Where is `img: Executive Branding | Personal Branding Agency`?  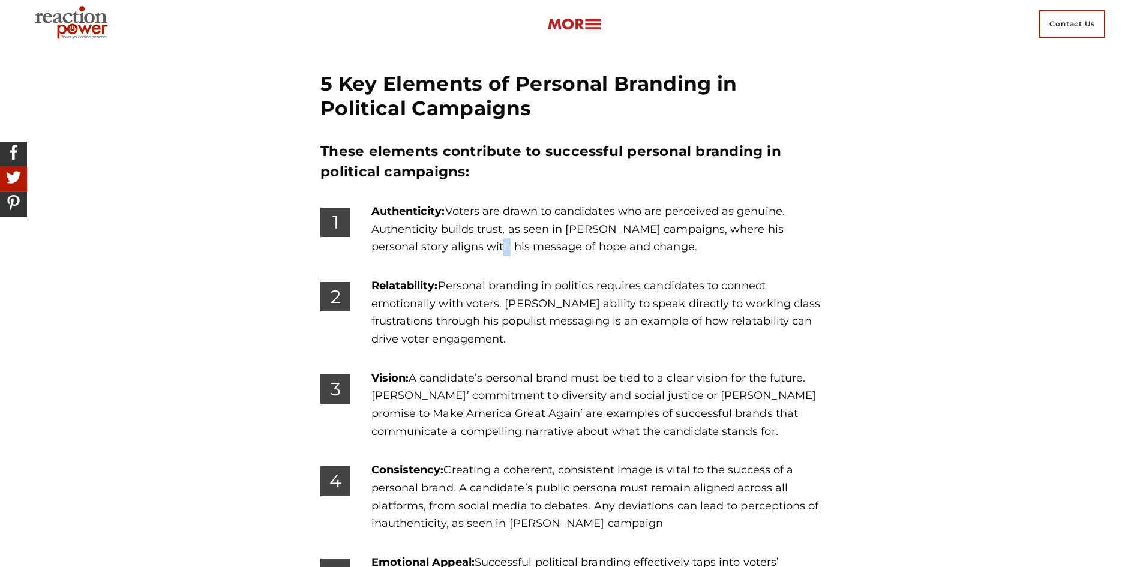 img: Executive Branding | Personal Branding Agency is located at coordinates (73, 24).